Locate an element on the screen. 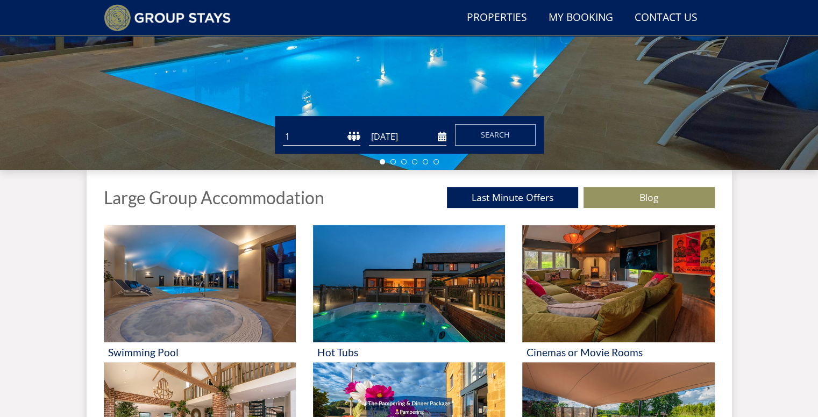 The height and width of the screenshot is (417, 818). h3: Hot Tubs is located at coordinates (409, 352).